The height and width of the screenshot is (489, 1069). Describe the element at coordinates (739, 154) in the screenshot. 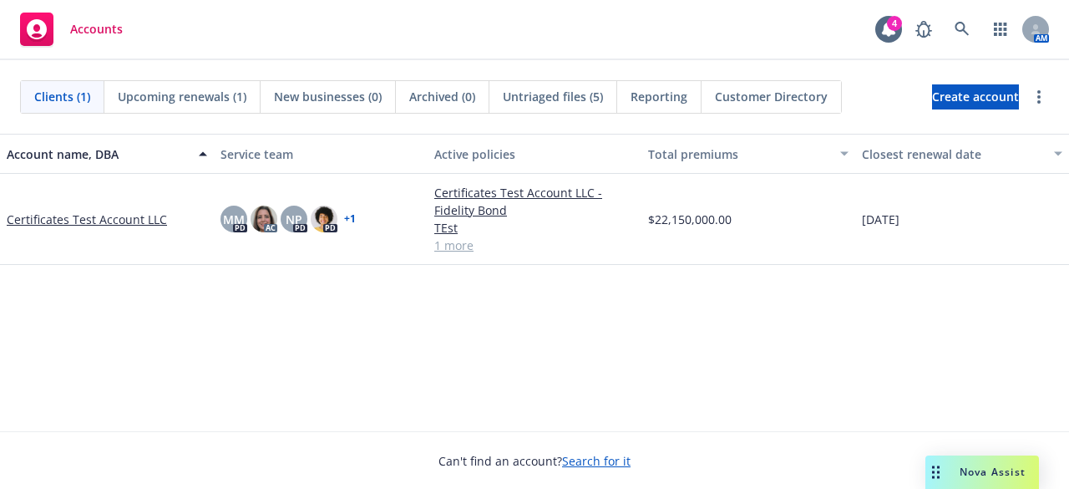

I see `div: Total premiums` at that location.